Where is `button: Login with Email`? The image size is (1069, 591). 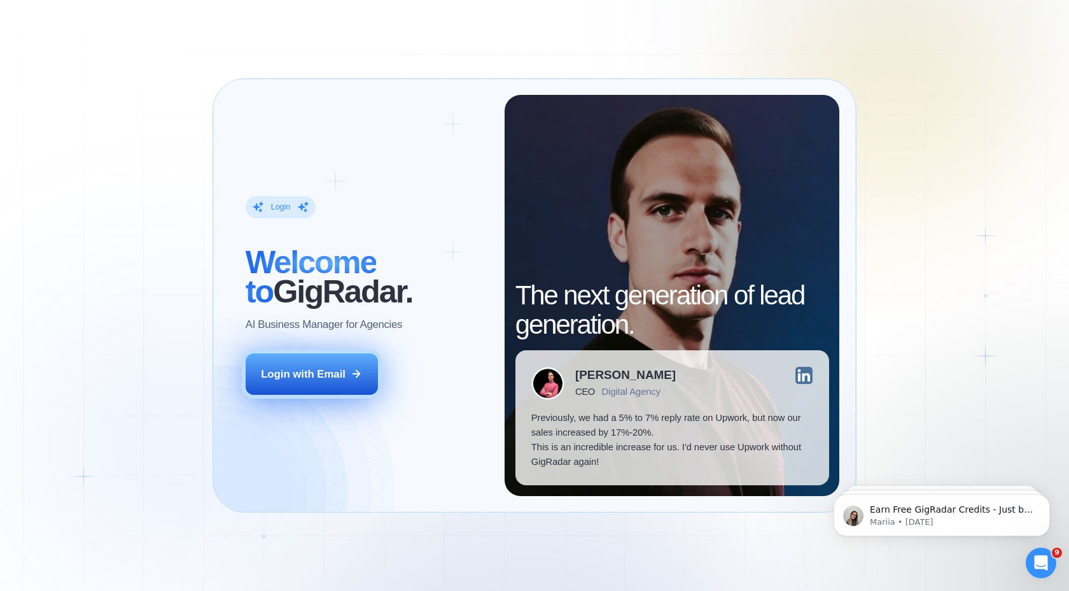
button: Login with Email is located at coordinates (312, 374).